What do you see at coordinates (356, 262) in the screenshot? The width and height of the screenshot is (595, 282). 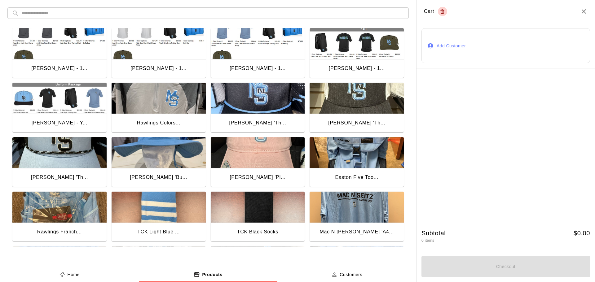 I see `img: Rawlings Hoodie - Adult & Youth` at bounding box center [356, 262].